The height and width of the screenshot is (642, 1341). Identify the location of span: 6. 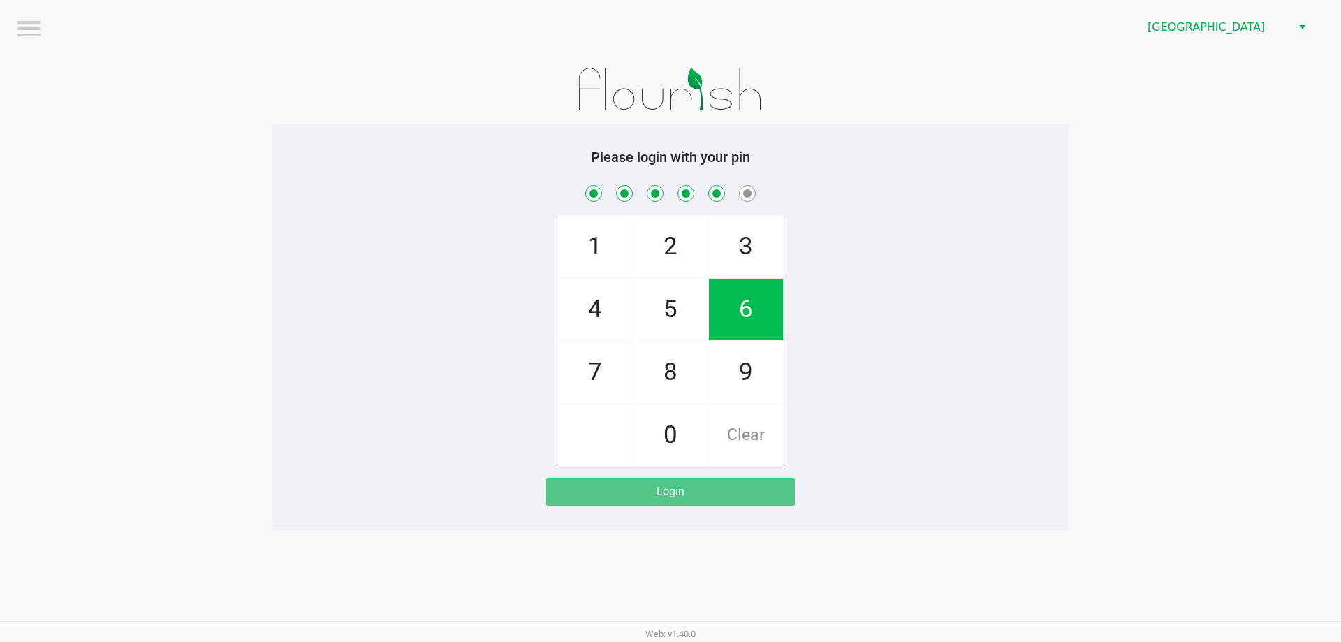
(746, 309).